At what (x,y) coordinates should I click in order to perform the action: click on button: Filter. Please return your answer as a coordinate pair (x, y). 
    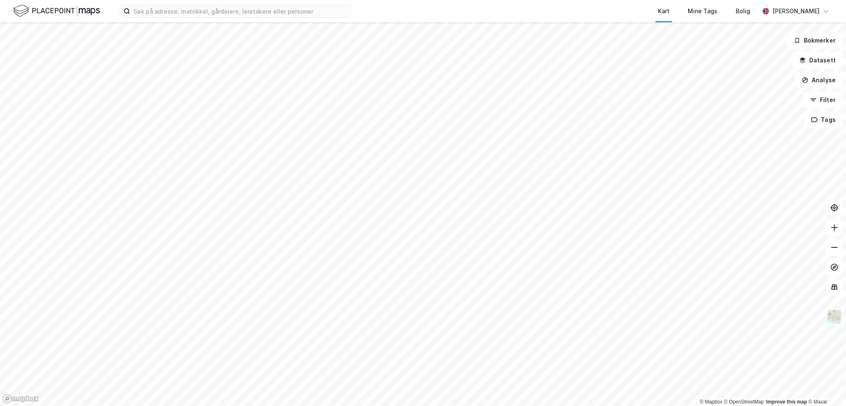
    Looking at the image, I should click on (822, 100).